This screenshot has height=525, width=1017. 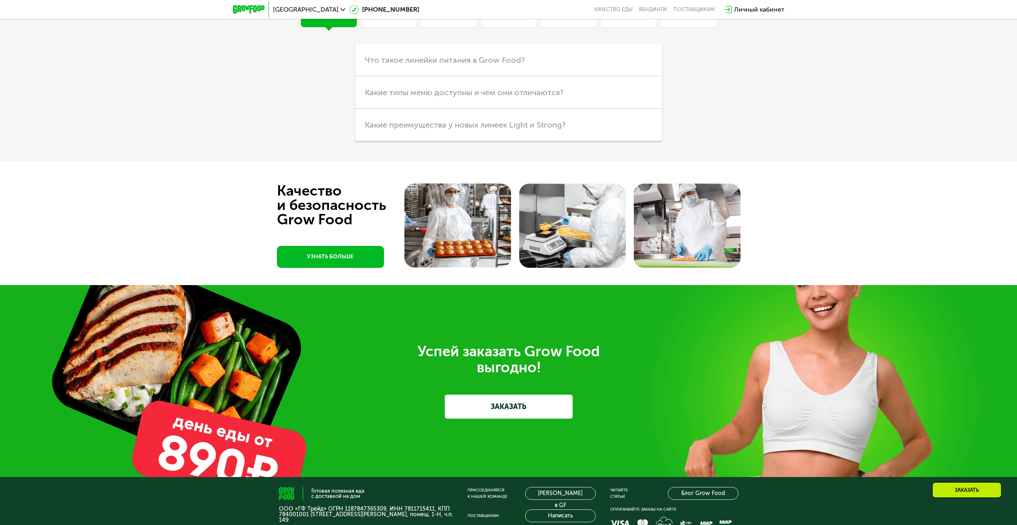 What do you see at coordinates (759, 10) in the screenshot?
I see `div: Личный кабинет` at bounding box center [759, 10].